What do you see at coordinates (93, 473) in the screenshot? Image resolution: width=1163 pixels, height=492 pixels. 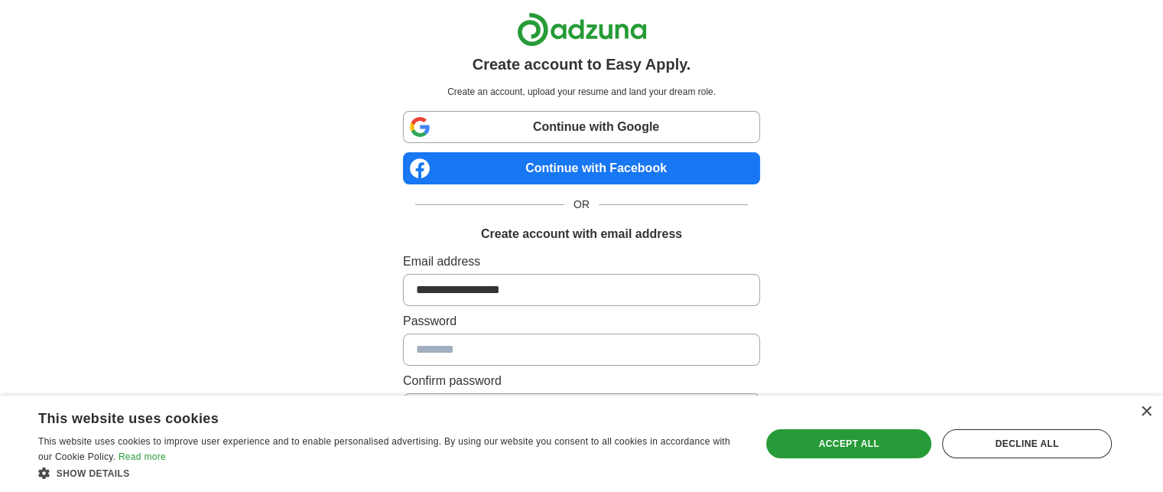 I see `span: Show details` at bounding box center [93, 473].